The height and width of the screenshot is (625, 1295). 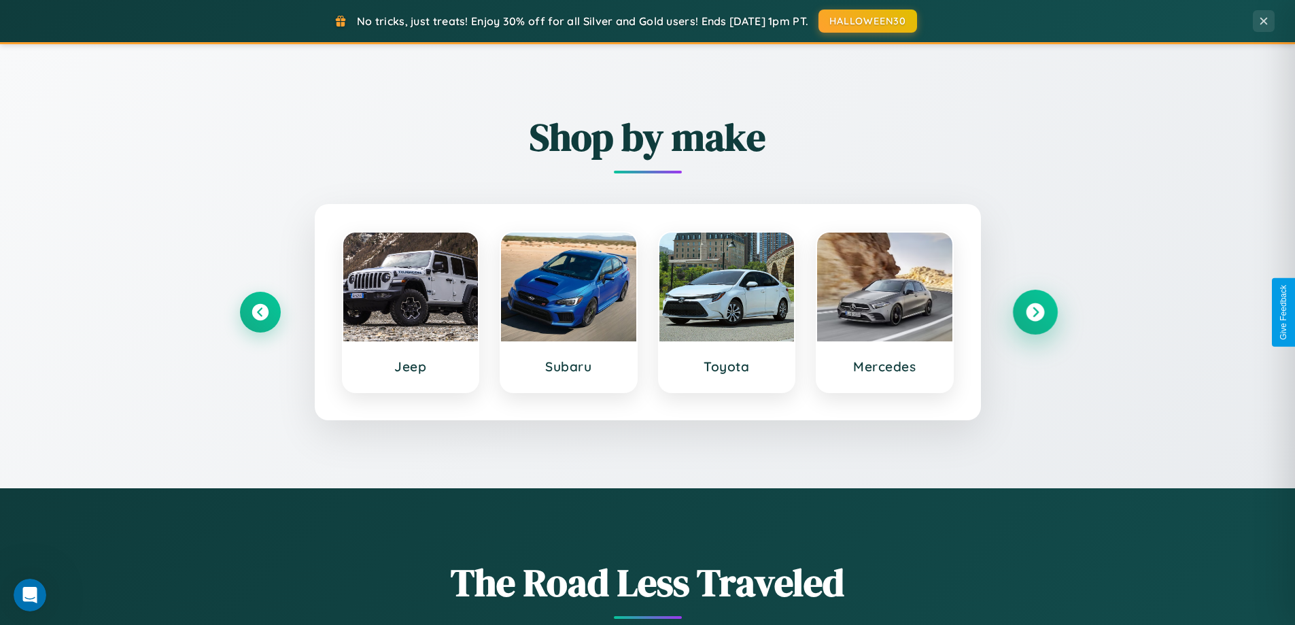 I want to click on button: HALLOWEEN30, so click(x=867, y=21).